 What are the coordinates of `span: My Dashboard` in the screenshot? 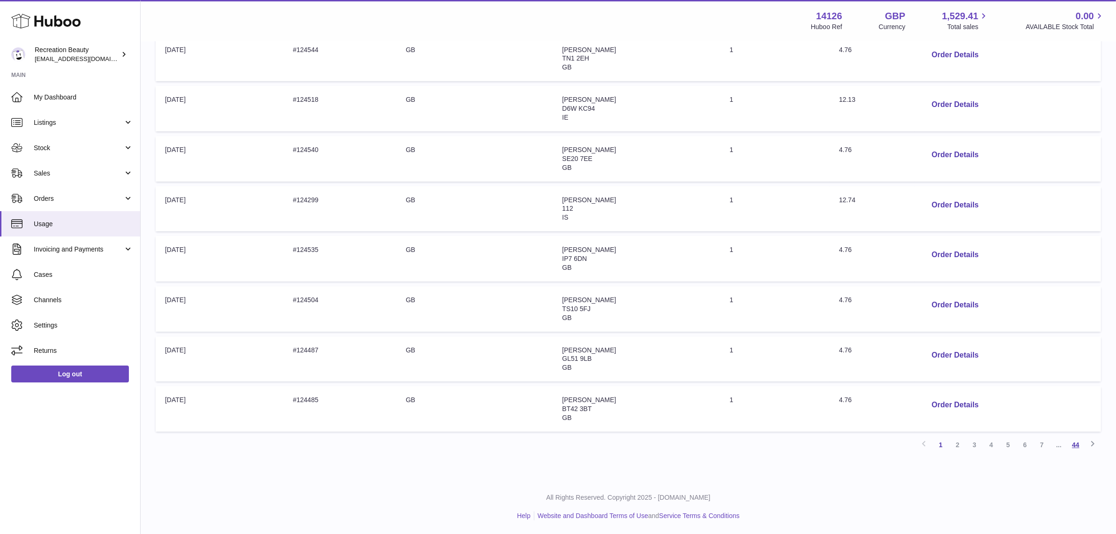 It's located at (83, 97).